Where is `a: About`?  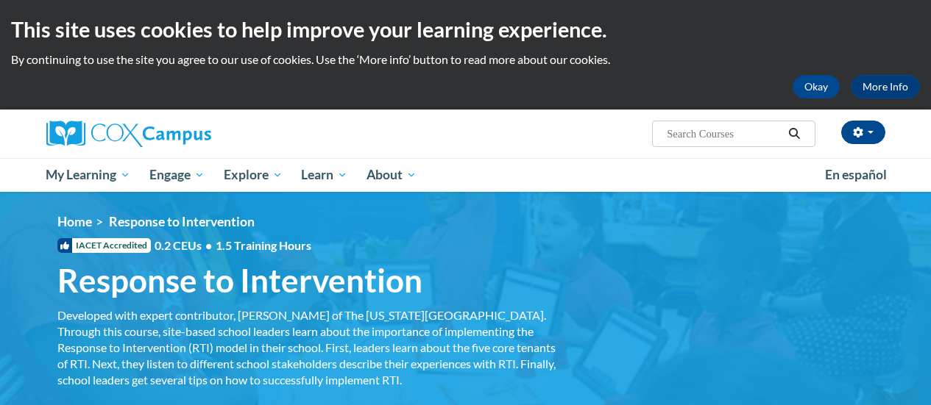 a: About is located at coordinates (391, 175).